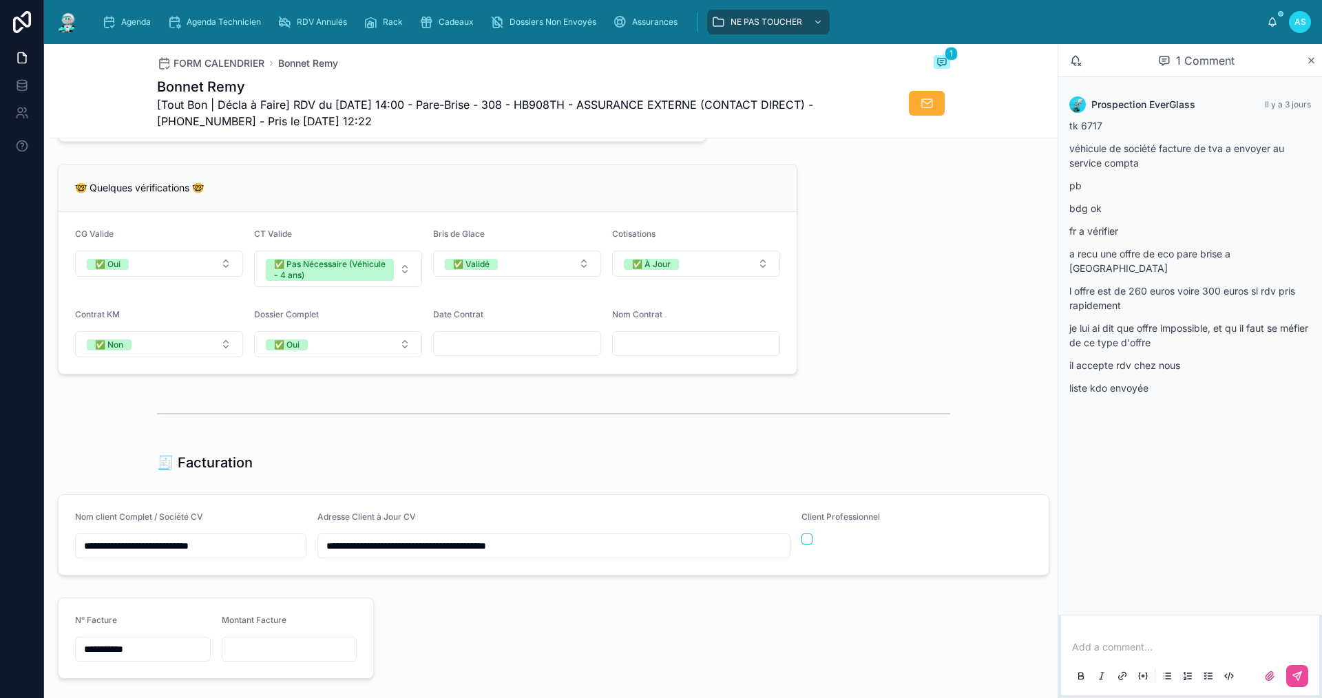 Image resolution: width=1322 pixels, height=698 pixels. What do you see at coordinates (456, 22) in the screenshot?
I see `span: Cadeaux` at bounding box center [456, 22].